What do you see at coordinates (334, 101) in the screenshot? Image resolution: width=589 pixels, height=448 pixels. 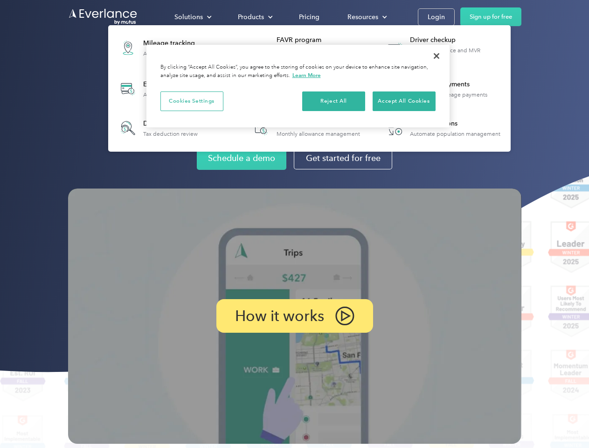 I see `button: Reject All` at bounding box center [334, 101].